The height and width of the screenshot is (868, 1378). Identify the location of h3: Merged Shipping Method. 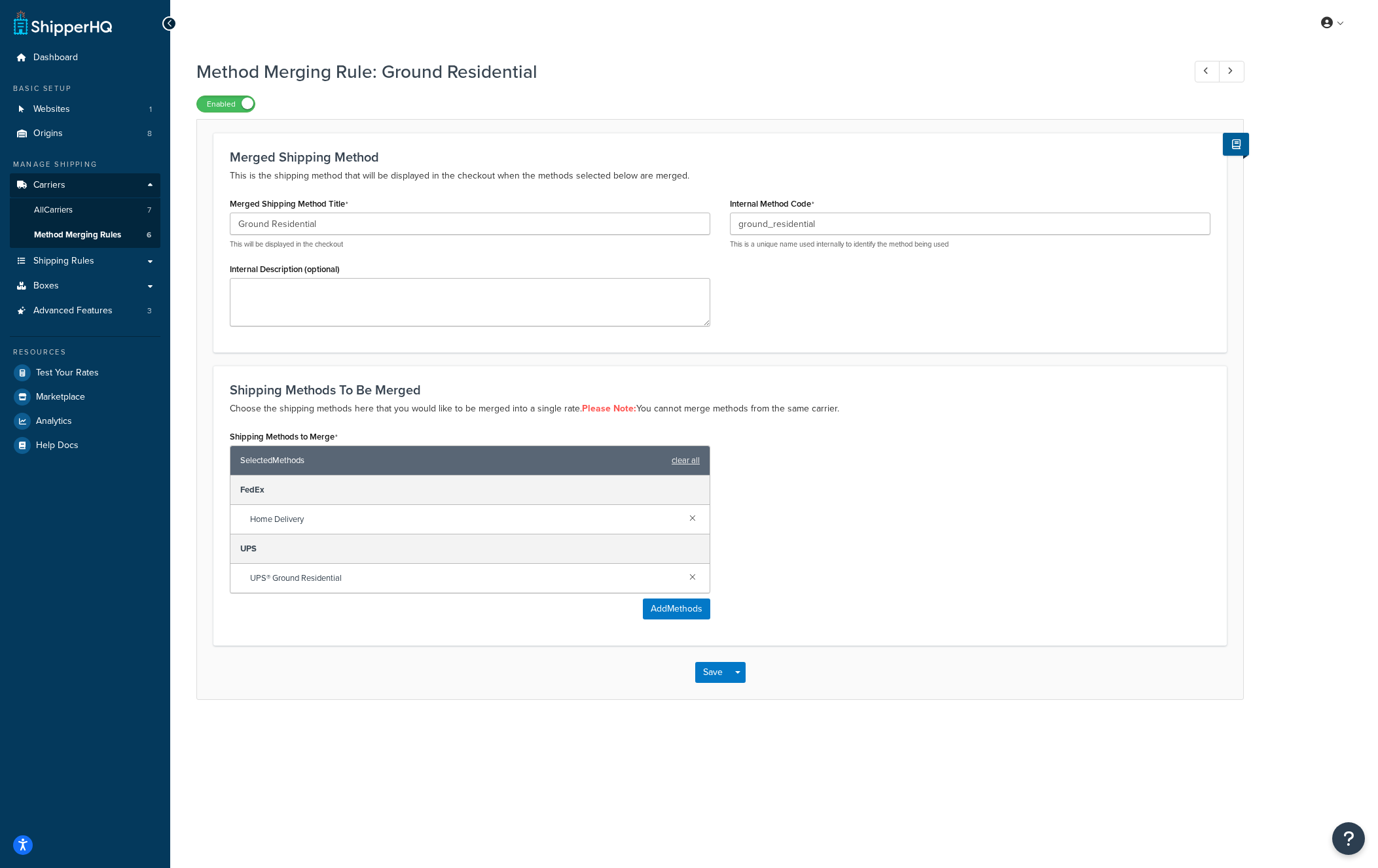
(720, 157).